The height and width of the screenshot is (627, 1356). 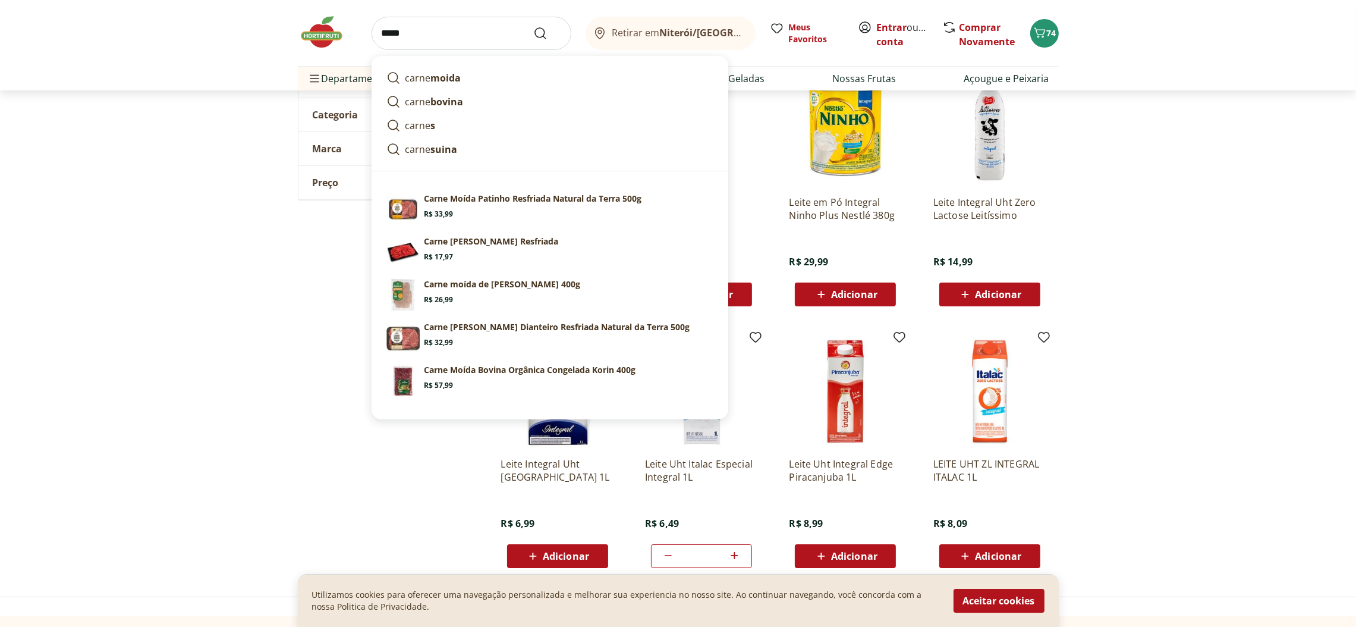 What do you see at coordinates (328, 32) in the screenshot?
I see `img: Hortifruti` at bounding box center [328, 32].